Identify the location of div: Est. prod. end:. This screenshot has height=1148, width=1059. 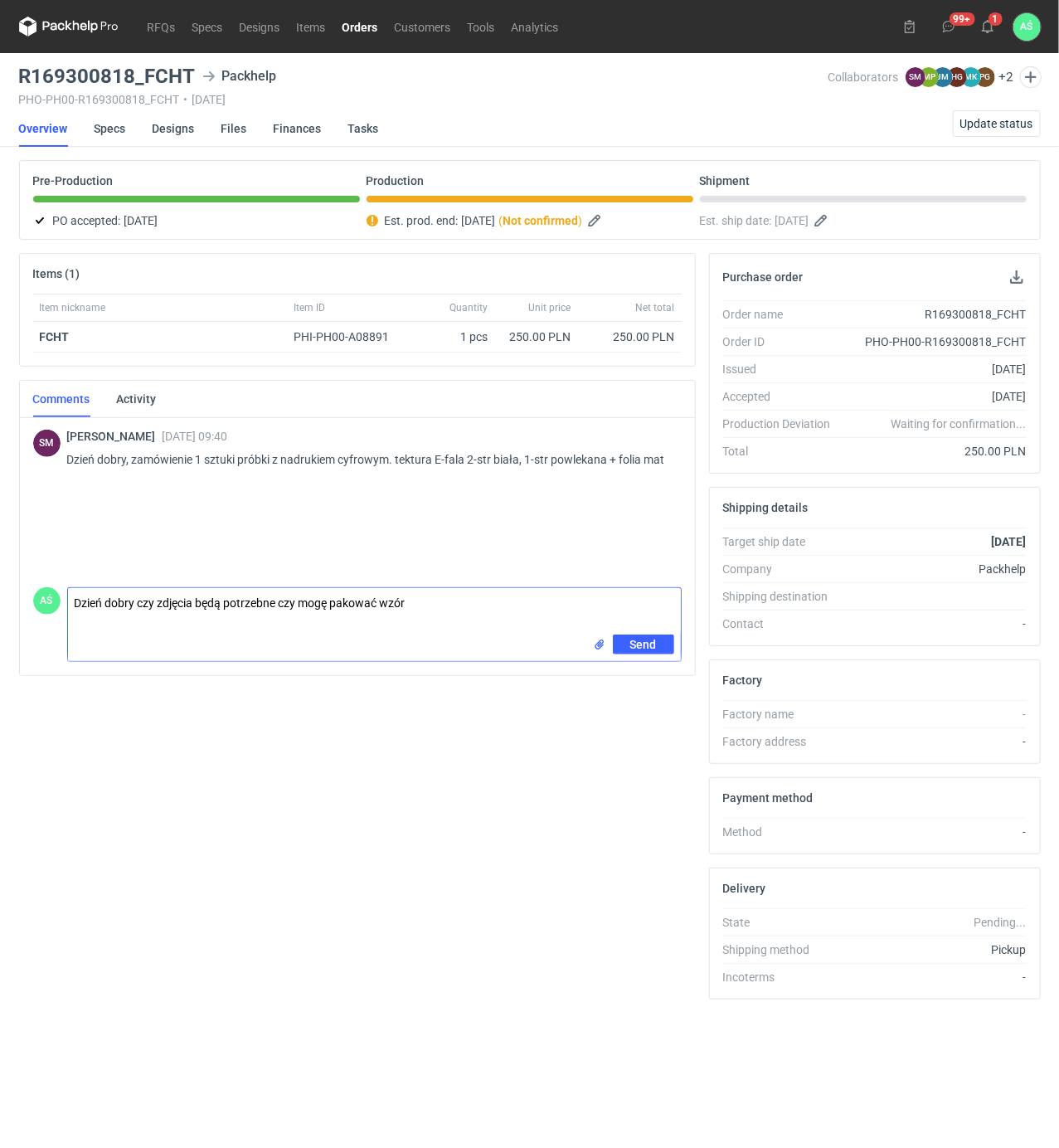
(530, 221).